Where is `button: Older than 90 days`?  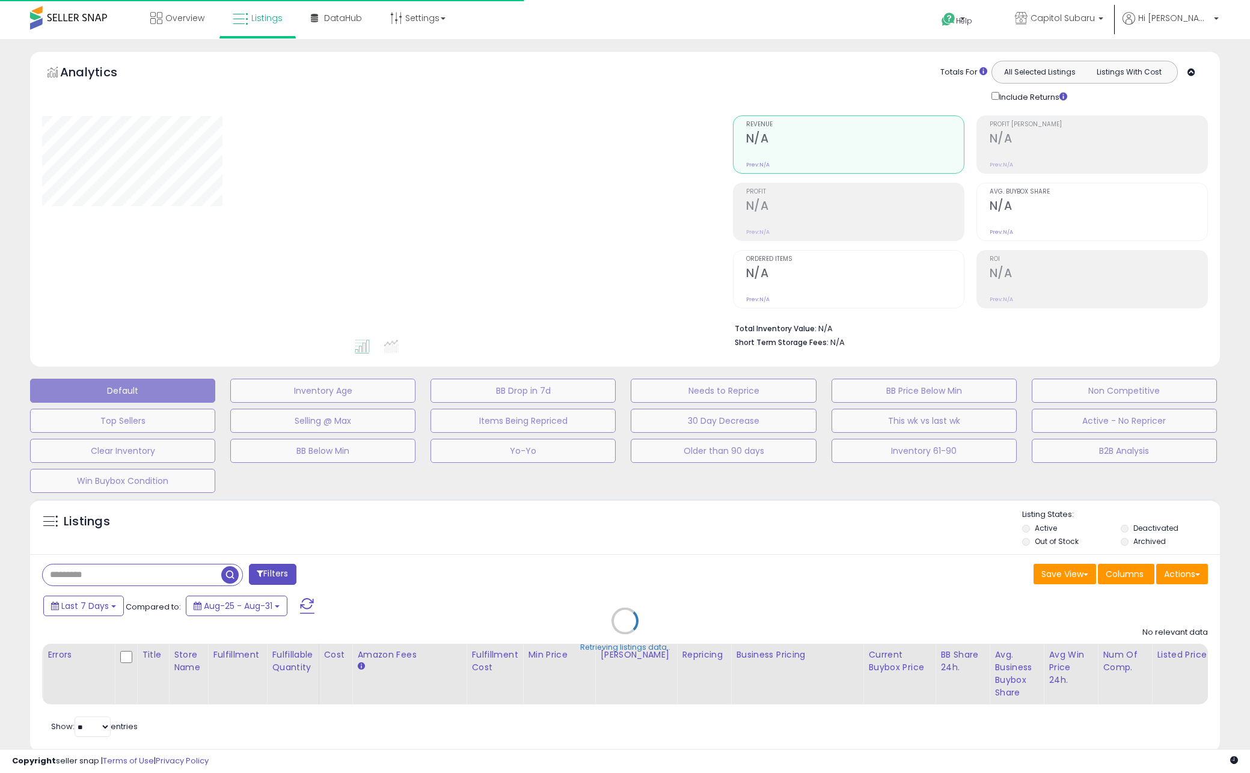
button: Older than 90 days is located at coordinates (723, 451).